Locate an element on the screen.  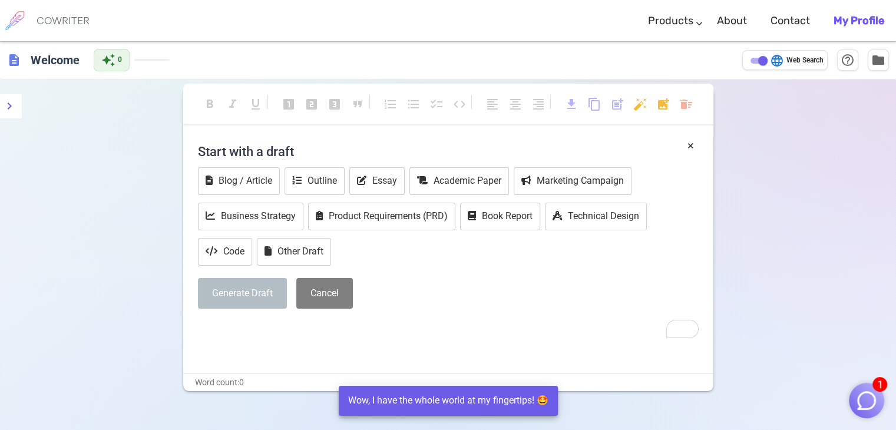
span: format_italic is located at coordinates (233, 104).